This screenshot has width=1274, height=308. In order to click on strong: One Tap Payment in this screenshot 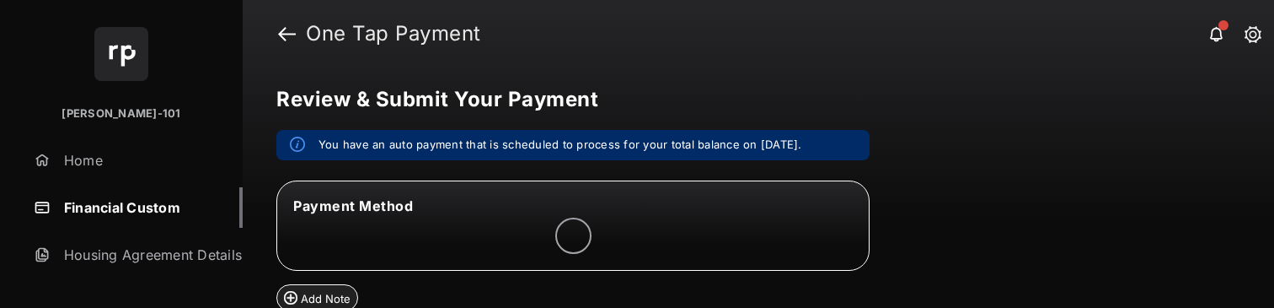, I will do `click(394, 34)`.